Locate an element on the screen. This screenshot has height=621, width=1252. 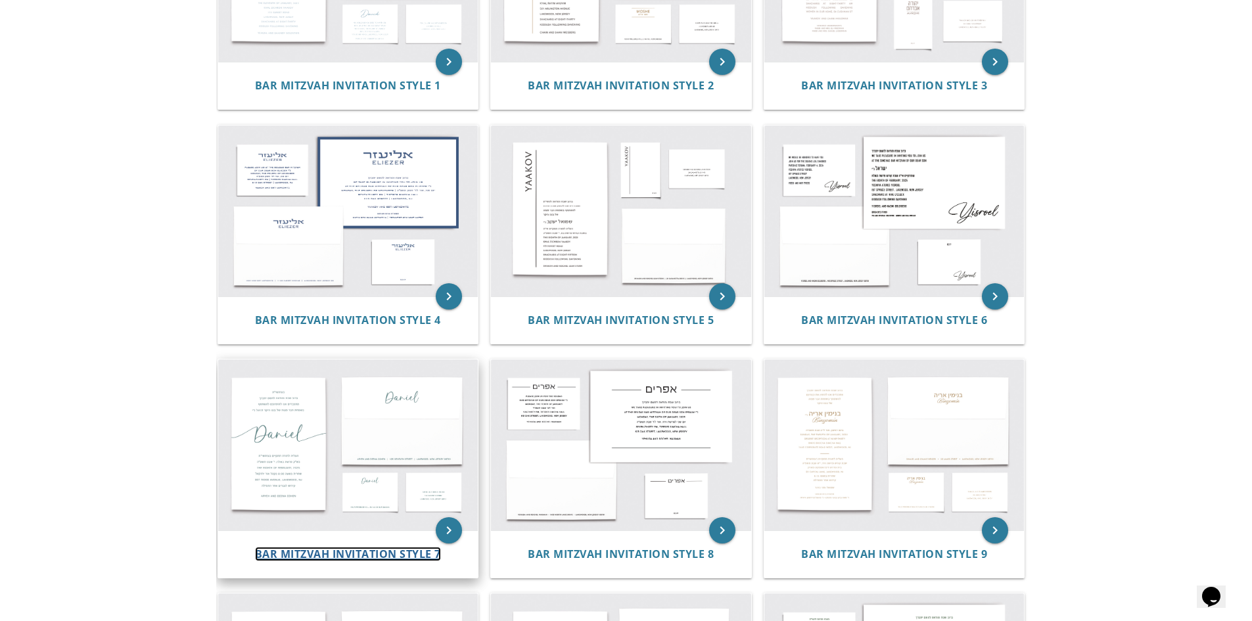
a: Bar Mitzvah Invitation Style 4 is located at coordinates (348, 320).